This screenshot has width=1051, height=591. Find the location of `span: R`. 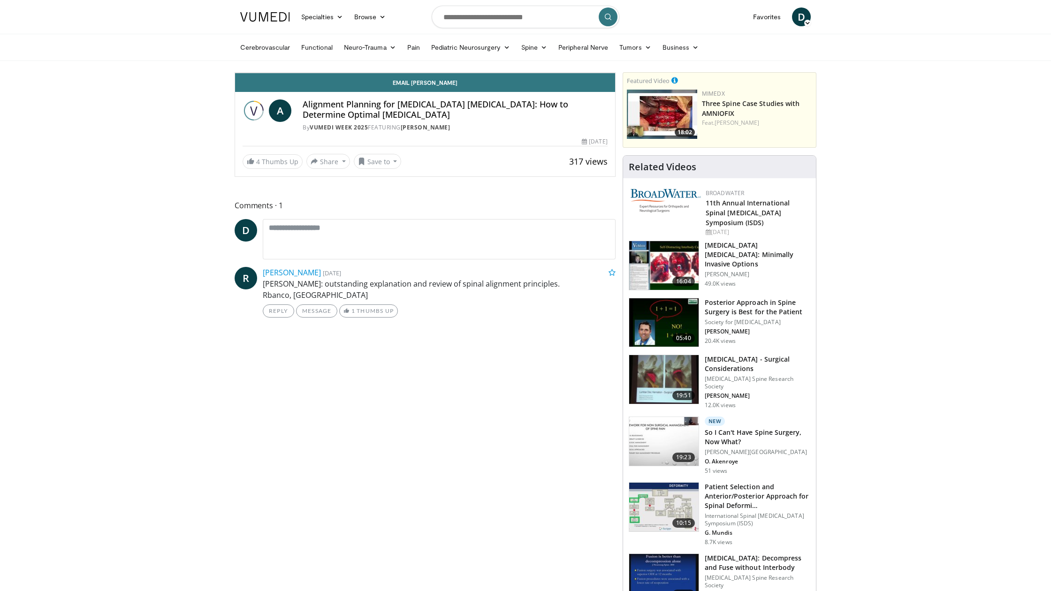

span: R is located at coordinates (246, 278).